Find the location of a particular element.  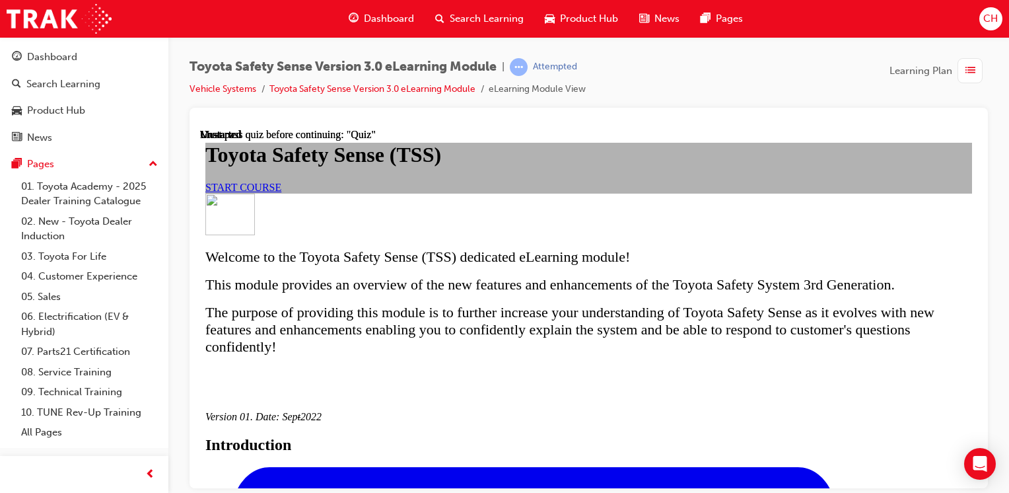

span: CH is located at coordinates (991, 18).